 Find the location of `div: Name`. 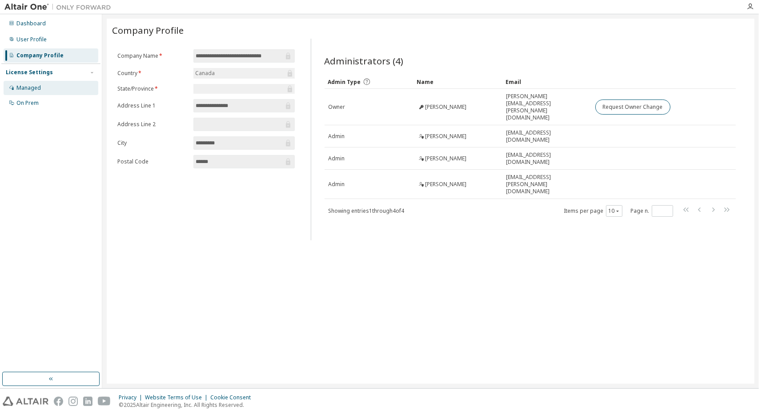

div: Name is located at coordinates (458, 82).